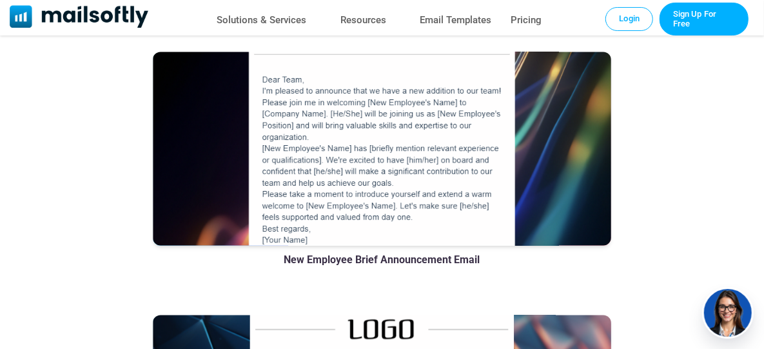  Describe the element at coordinates (382, 259) in the screenshot. I see `h3: New Employee Brief Announcement Email` at that location.